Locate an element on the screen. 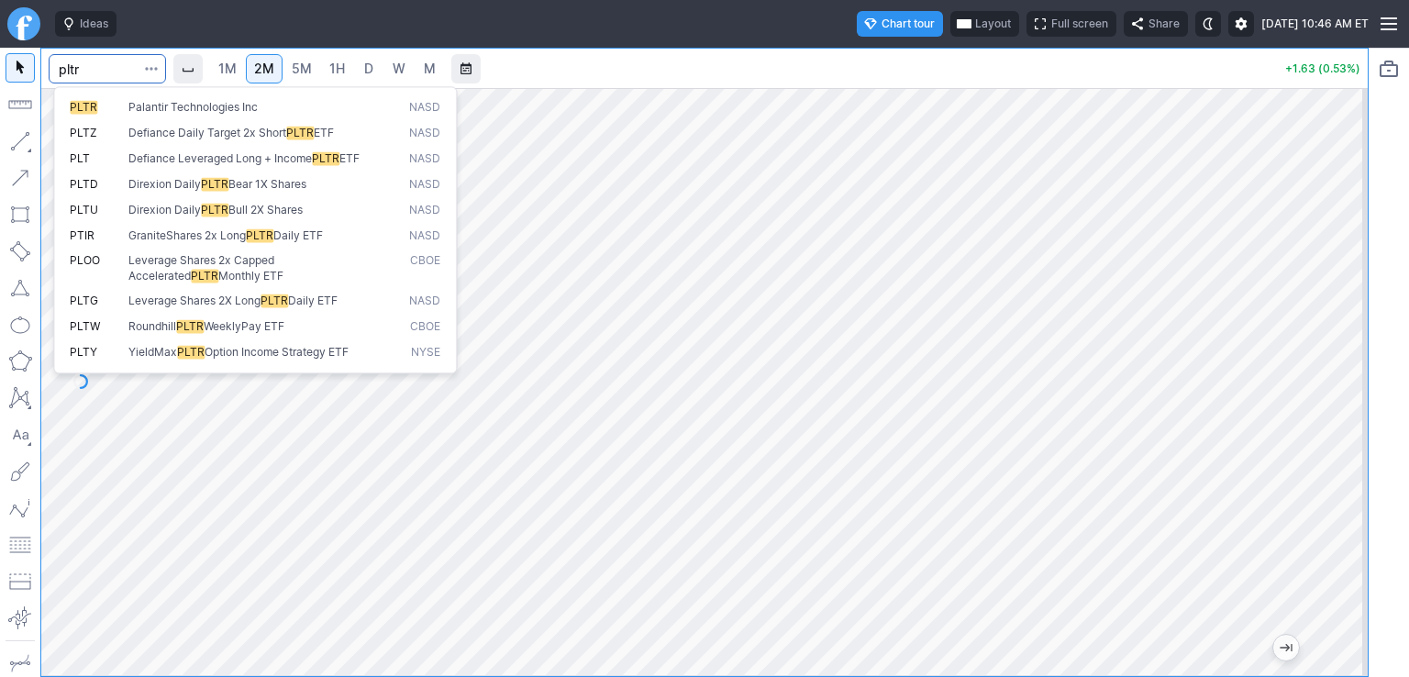 Image resolution: width=1409 pixels, height=677 pixels. button: Mouse is located at coordinates (20, 68).